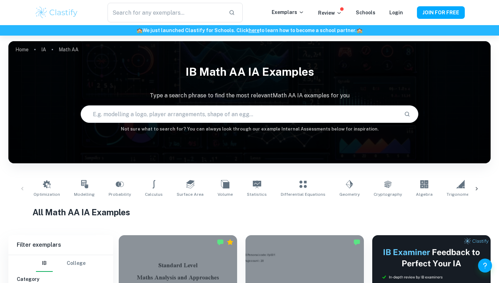 The width and height of the screenshot is (499, 283). Describe the element at coordinates (461, 195) in the screenshot. I see `span: Trigonometry` at that location.